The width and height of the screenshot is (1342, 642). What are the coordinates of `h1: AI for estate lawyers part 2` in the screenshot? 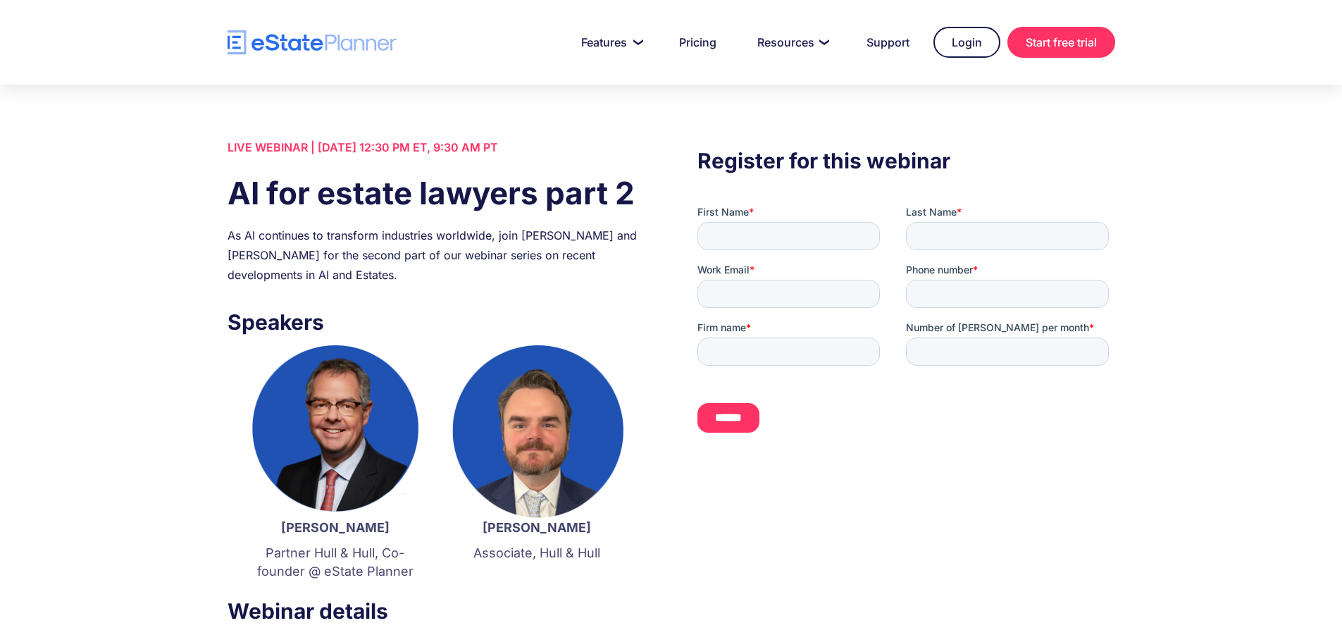 It's located at (436, 193).